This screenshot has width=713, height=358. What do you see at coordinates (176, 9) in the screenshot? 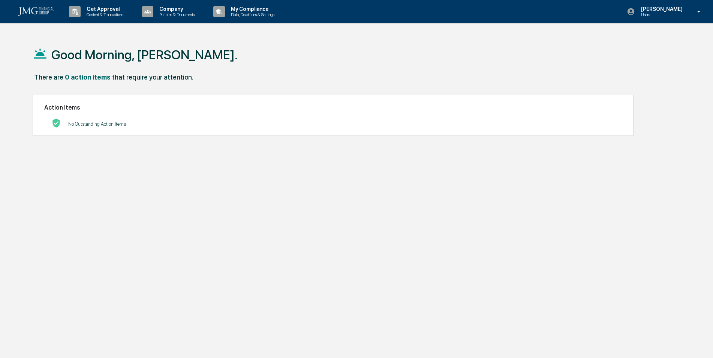
I see `p: Company` at bounding box center [176, 9].